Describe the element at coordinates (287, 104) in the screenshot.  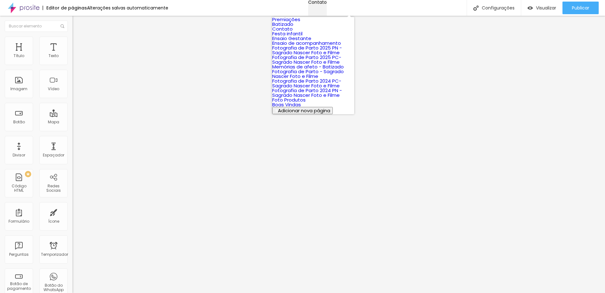
I see `a: Boas Vindas` at that location.